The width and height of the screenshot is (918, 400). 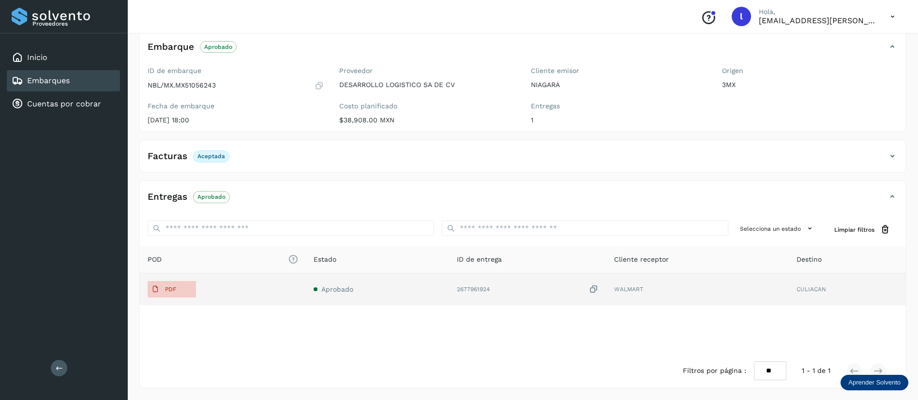 I want to click on p: Aprender Solvento, so click(x=874, y=383).